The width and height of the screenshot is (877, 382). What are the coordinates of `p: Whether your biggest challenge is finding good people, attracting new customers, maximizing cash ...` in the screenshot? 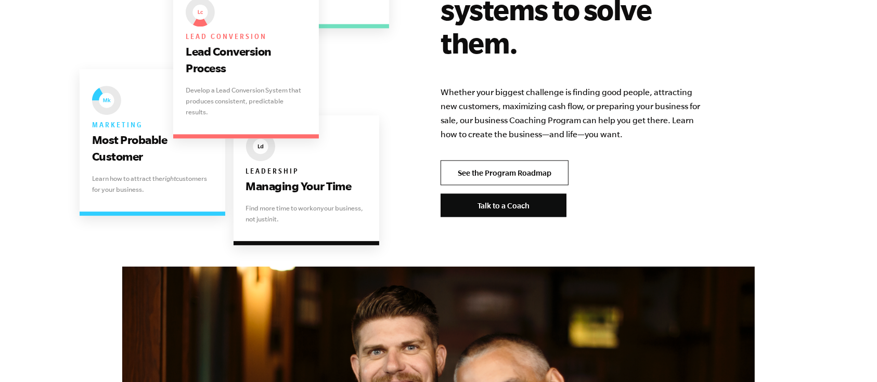 It's located at (572, 113).